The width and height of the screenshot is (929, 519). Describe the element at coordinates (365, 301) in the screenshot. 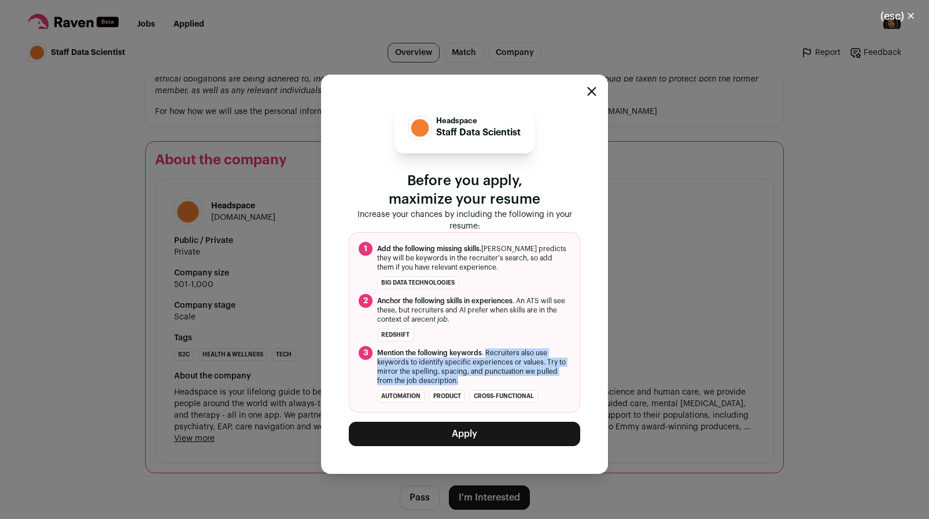

I see `span: 2` at that location.